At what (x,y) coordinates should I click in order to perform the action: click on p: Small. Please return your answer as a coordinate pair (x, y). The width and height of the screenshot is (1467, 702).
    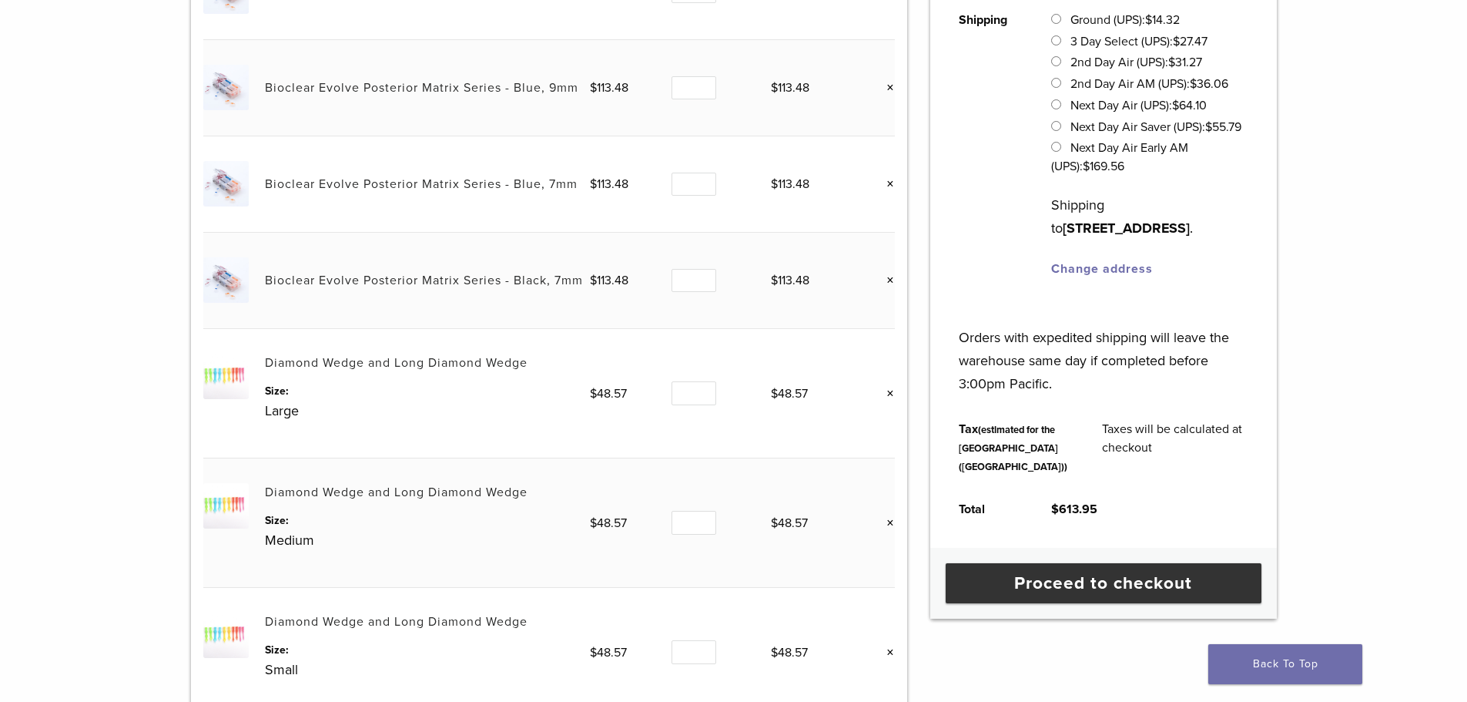
    Looking at the image, I should click on (427, 669).